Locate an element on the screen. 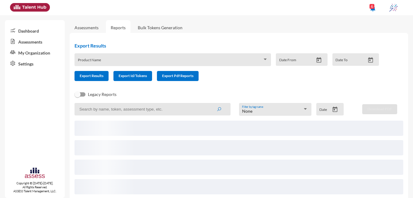 Image resolution: width=413 pixels, height=198 pixels. button: Download PDF is located at coordinates (380, 109).